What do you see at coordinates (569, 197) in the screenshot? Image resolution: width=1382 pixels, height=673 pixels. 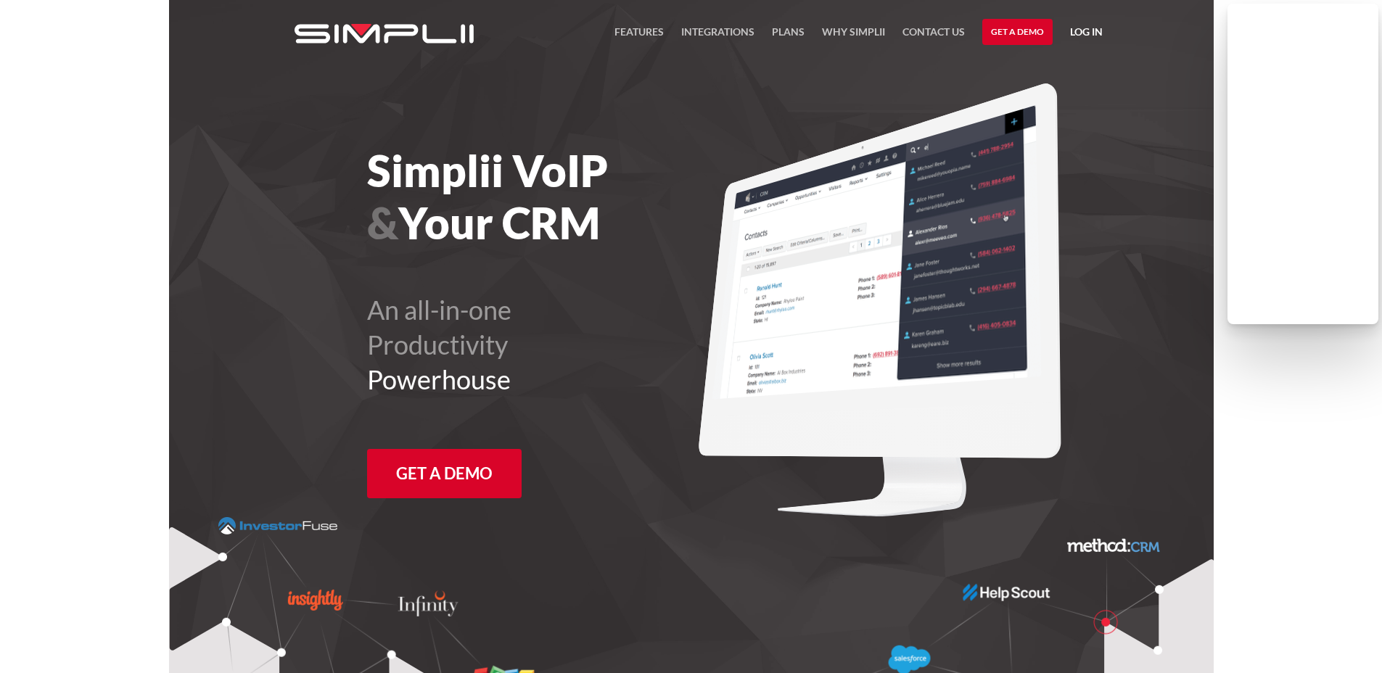 I see `h1: Simplii VoIP Your CRM` at bounding box center [569, 197].